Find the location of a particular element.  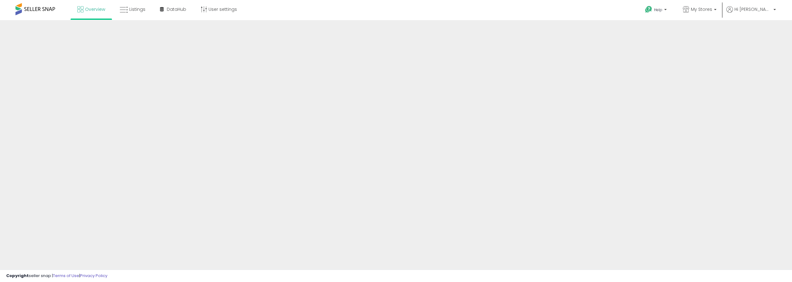

a: Privacy Policy is located at coordinates (94, 275).